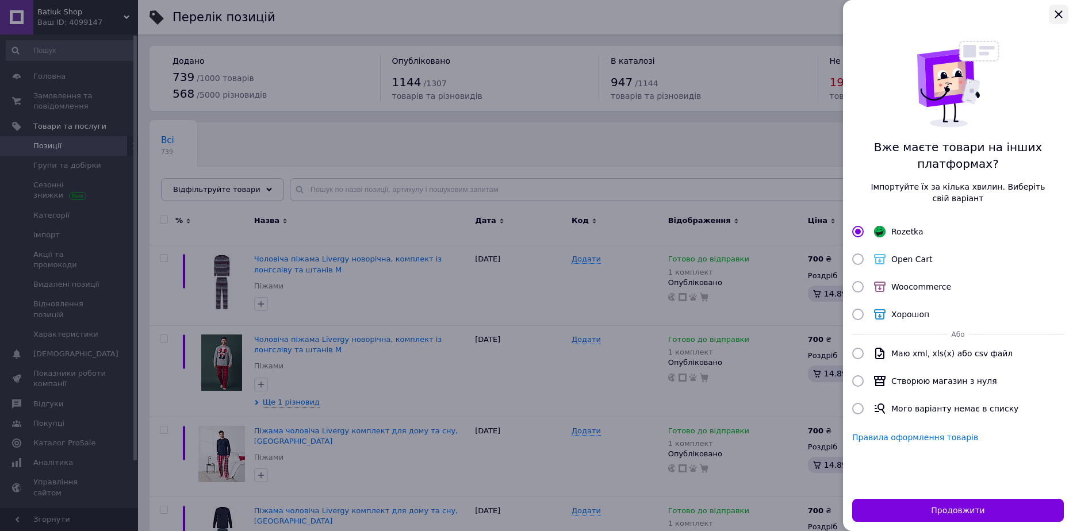 The image size is (1073, 531). Describe the element at coordinates (958, 193) in the screenshot. I see `span: Імпортуйте їх за кілька хвилин. Виберіть свій варіант` at that location.